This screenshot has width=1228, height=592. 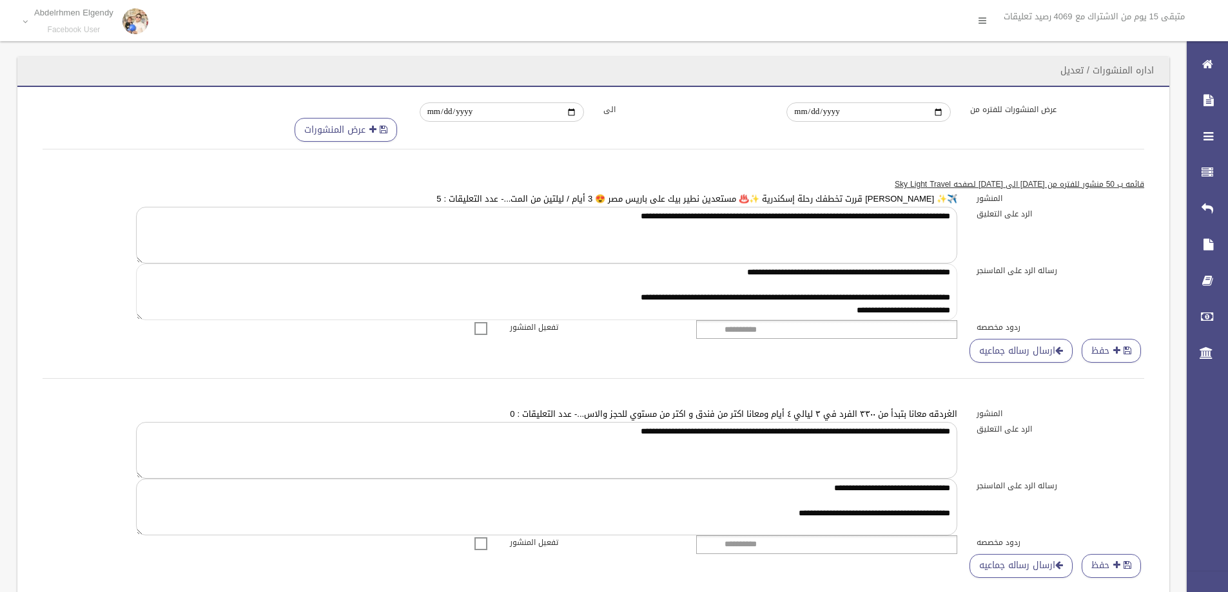 I want to click on p: Abdelrhmen Elgendy, so click(x=73, y=12).